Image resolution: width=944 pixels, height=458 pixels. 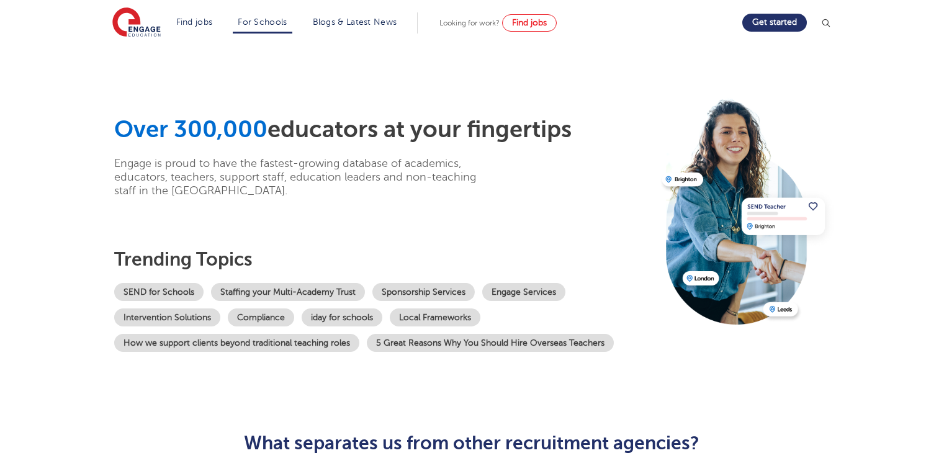 I want to click on a: Compliance, so click(x=261, y=317).